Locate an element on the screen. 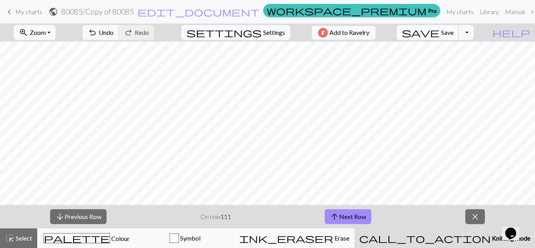 This screenshot has height=248, width=535. span: zoom_in is located at coordinates (24, 33).